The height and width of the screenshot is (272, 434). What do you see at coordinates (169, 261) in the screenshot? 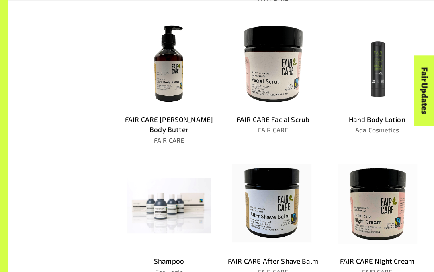
I see `p: Shampoo` at bounding box center [169, 261].